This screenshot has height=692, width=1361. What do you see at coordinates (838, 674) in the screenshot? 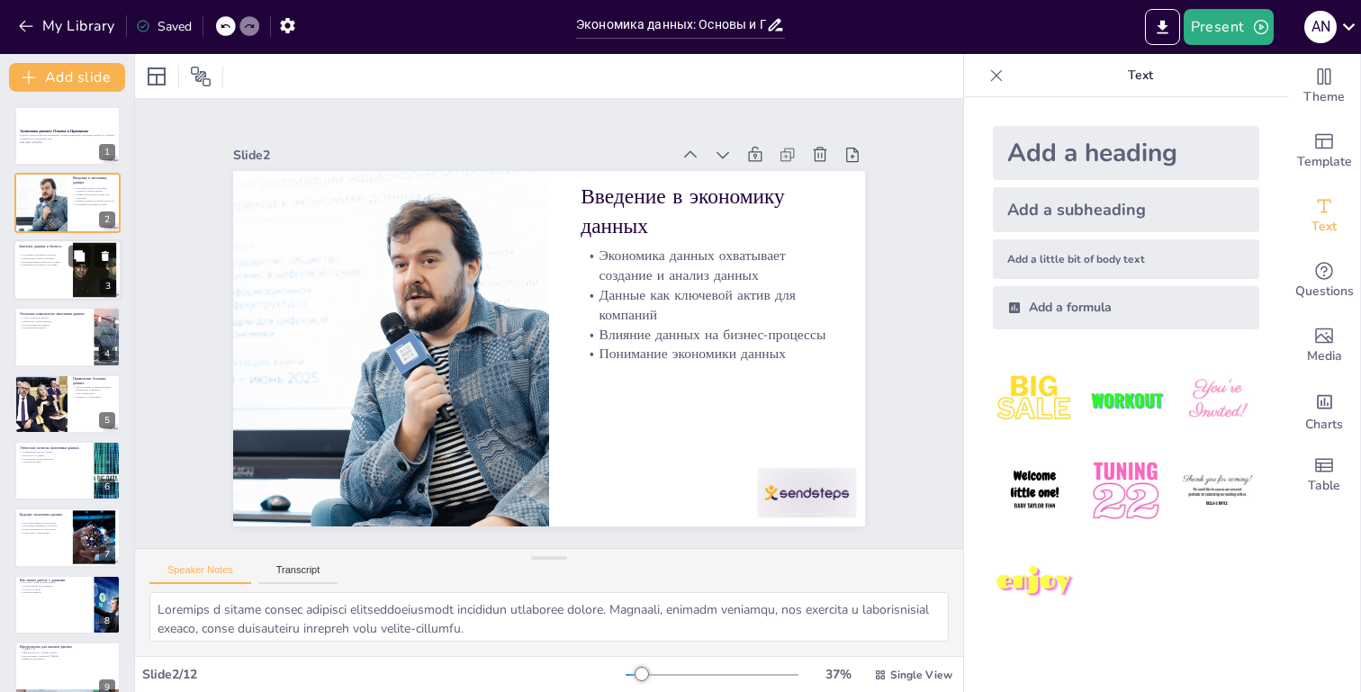
I see `div: 37 %` at bounding box center [838, 674].